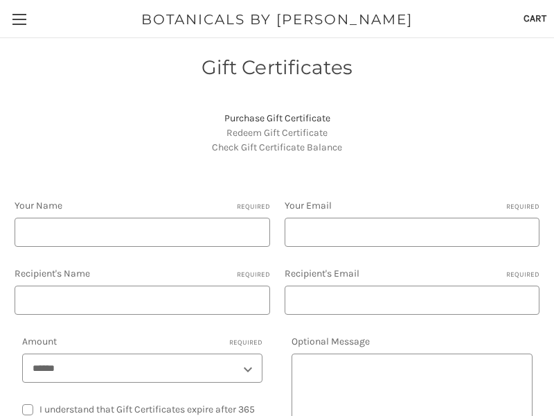  What do you see at coordinates (142, 273) in the screenshot?
I see `label: Recipient's Name` at bounding box center [142, 273].